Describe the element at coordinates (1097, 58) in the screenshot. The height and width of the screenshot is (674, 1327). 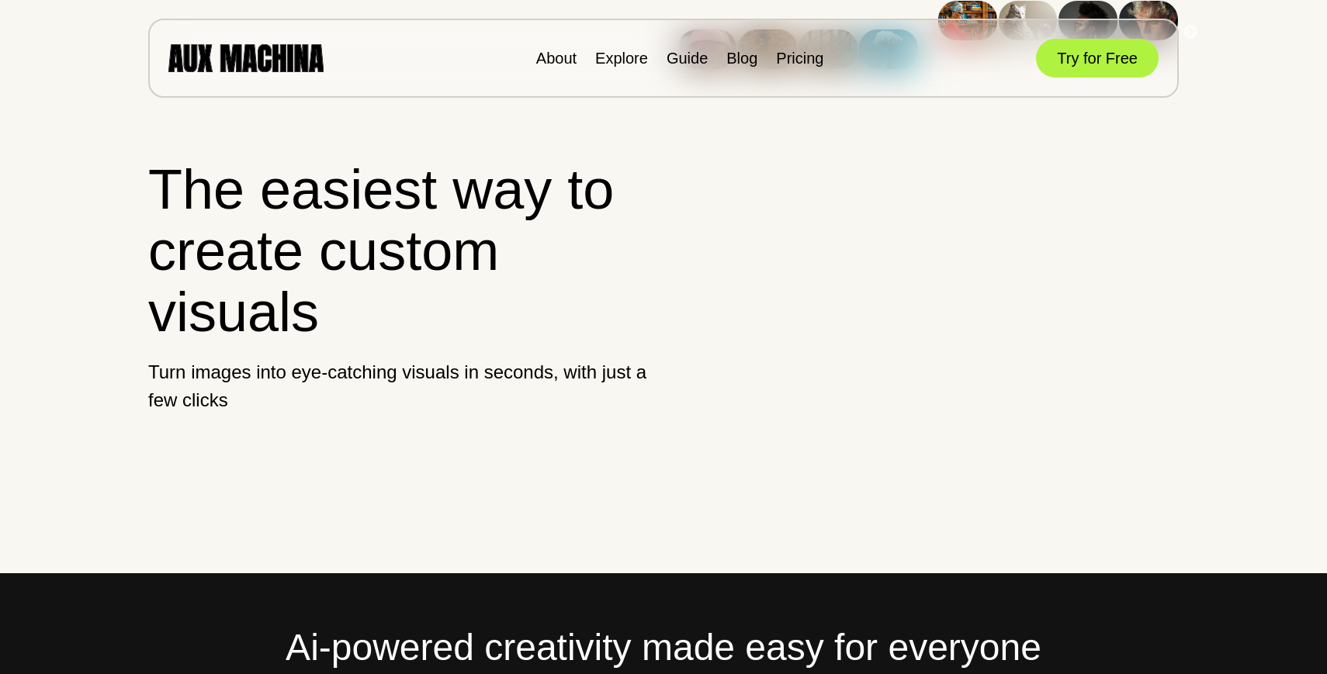
I see `button: Try for Free` at that location.